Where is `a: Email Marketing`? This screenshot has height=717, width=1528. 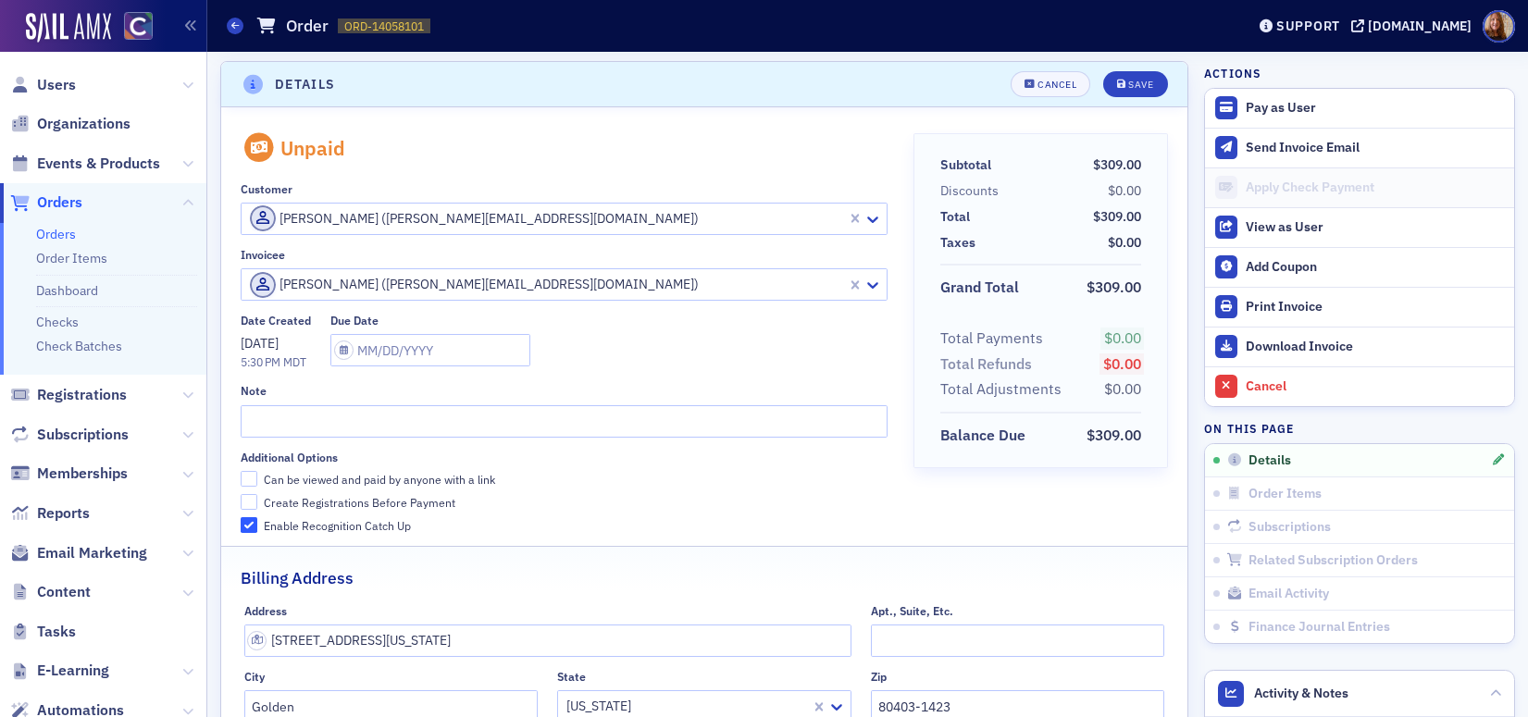 a: Email Marketing is located at coordinates (79, 553).